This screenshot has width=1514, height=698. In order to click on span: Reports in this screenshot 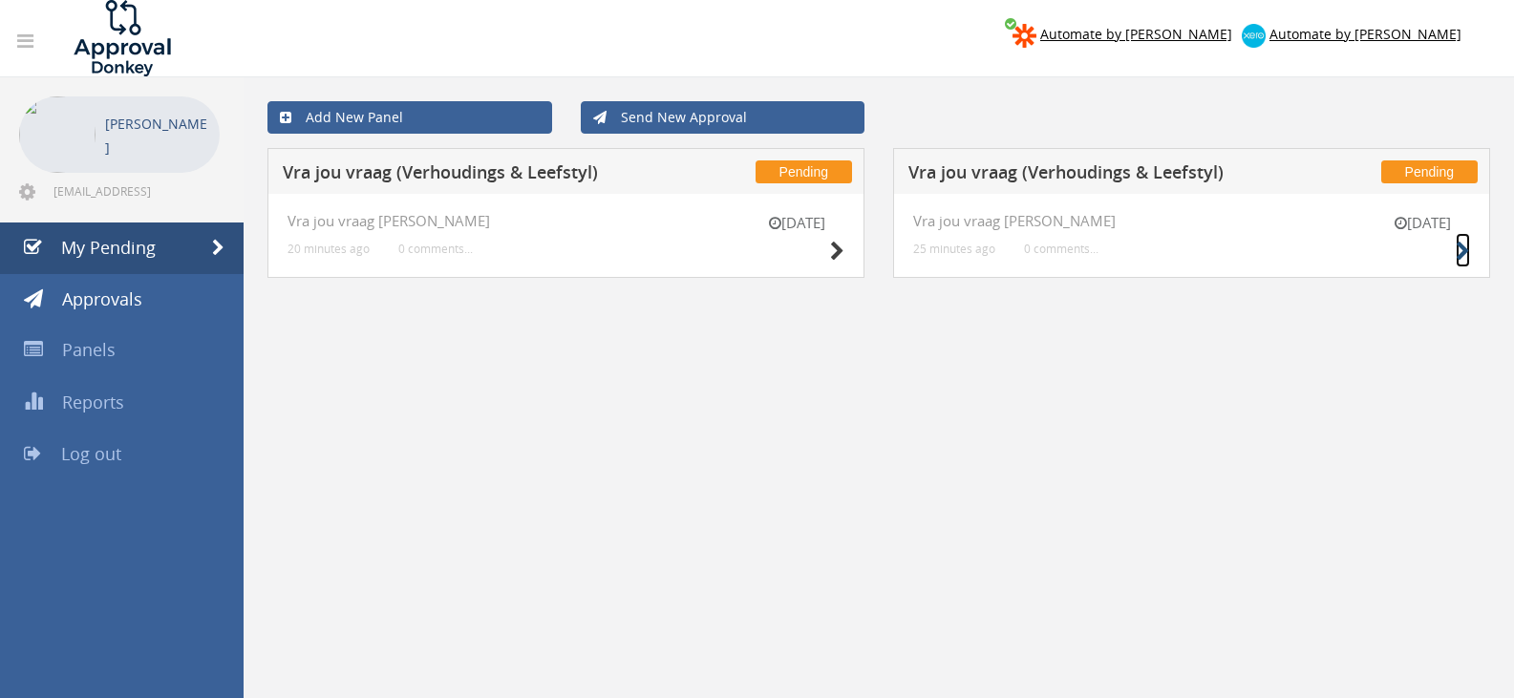, I will do `click(93, 402)`.